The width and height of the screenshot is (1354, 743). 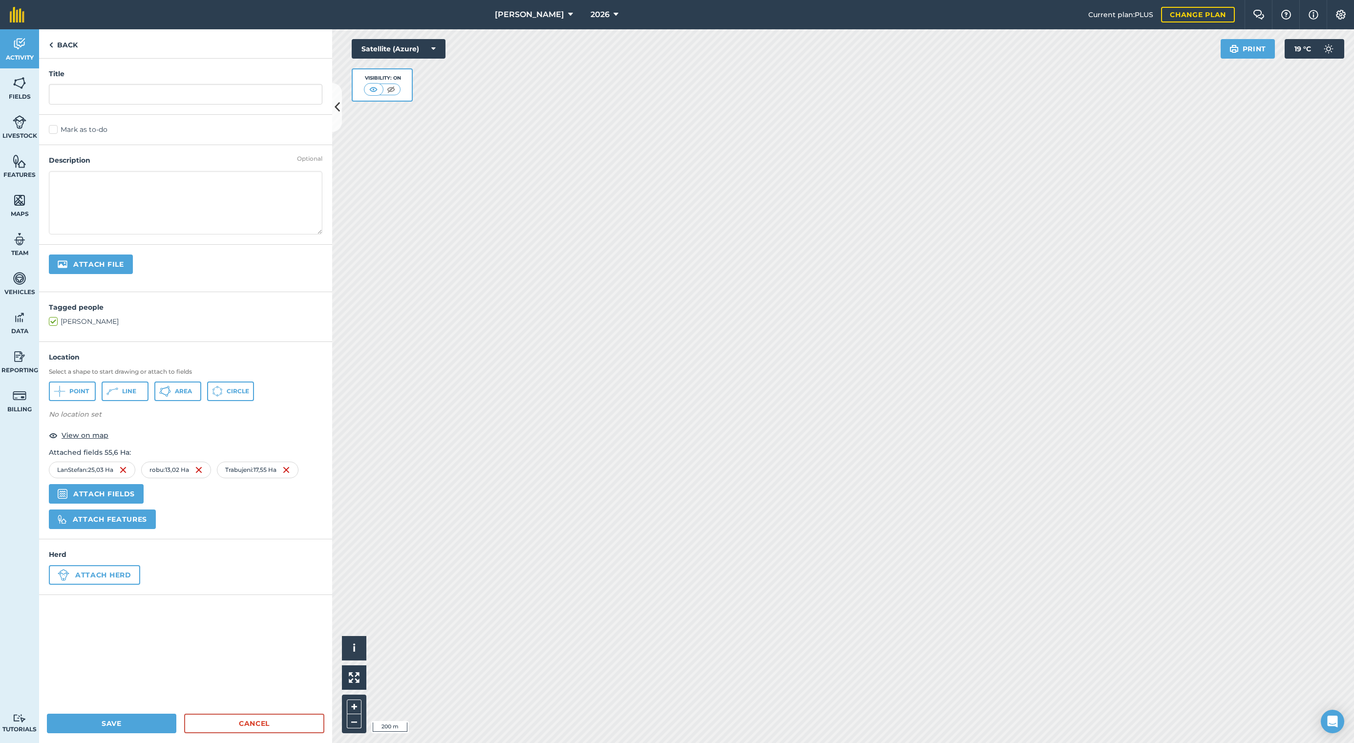 What do you see at coordinates (354, 678) in the screenshot?
I see `img: Four arrows, one pointing top left, one top right, one bottom right and the last bottom left` at bounding box center [354, 678].